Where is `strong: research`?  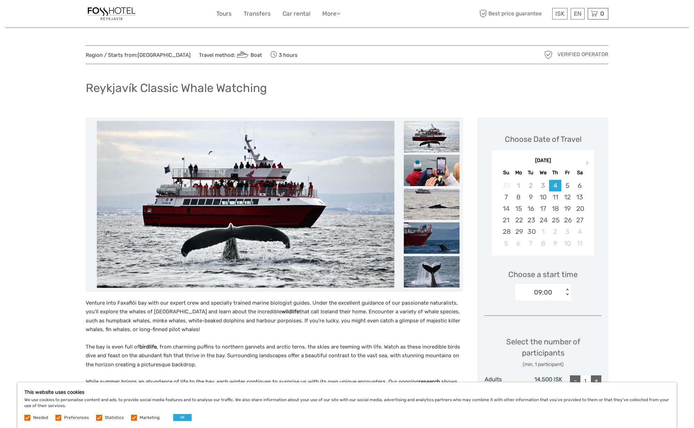 strong: research is located at coordinates (429, 381).